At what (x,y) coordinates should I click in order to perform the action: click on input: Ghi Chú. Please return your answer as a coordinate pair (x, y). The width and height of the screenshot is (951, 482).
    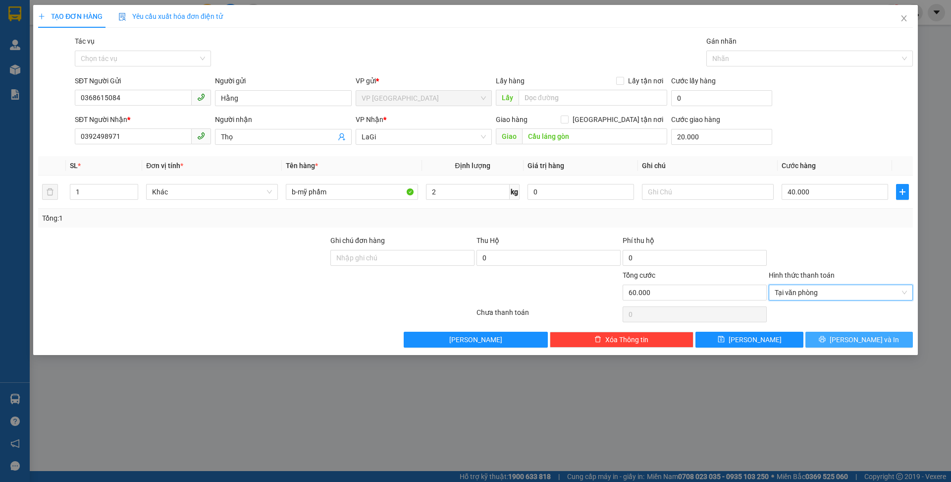
    Looking at the image, I should click on (708, 192).